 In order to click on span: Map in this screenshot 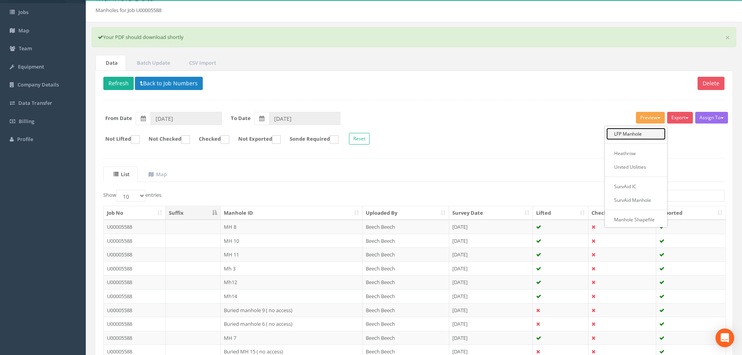, I will do `click(24, 30)`.